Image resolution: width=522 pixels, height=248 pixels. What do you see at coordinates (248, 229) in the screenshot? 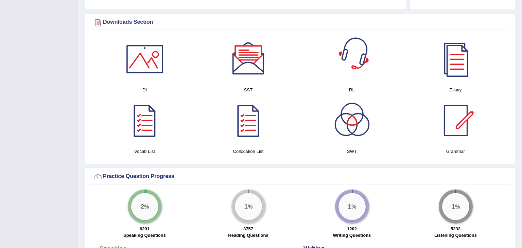
I see `strong: 3757` at bounding box center [248, 229].